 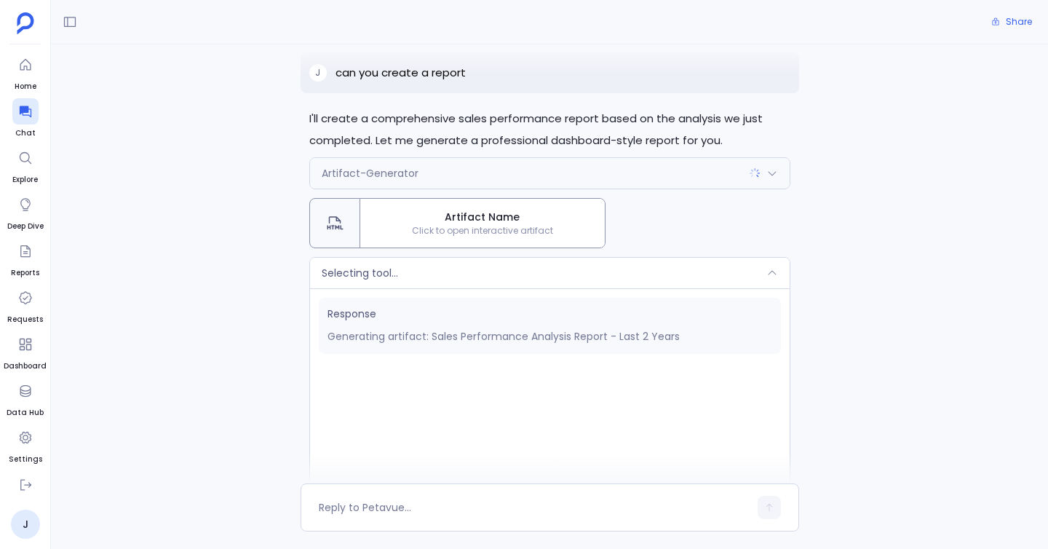 What do you see at coordinates (25, 524) in the screenshot?
I see `a: J` at bounding box center [25, 524].